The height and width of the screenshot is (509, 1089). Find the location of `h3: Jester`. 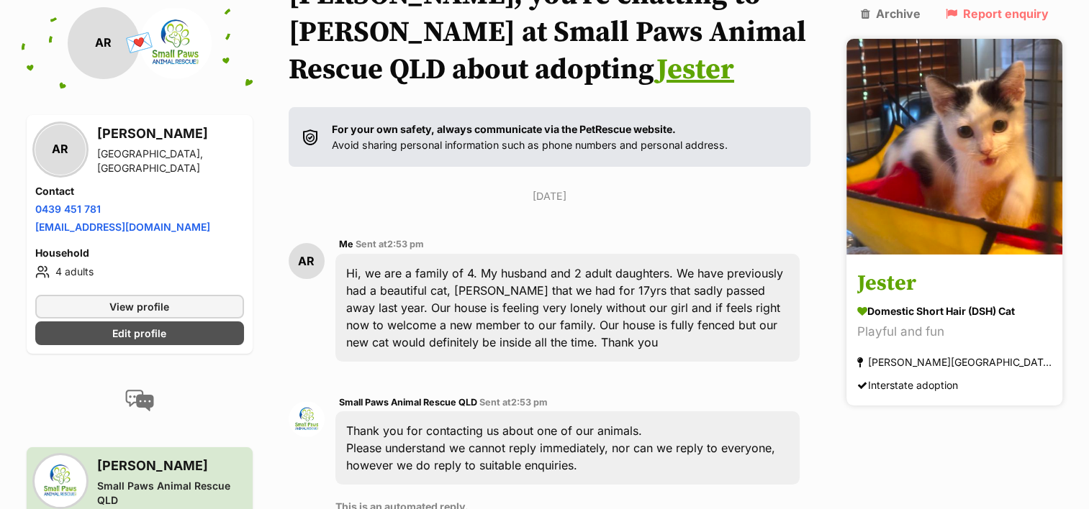

h3: Jester is located at coordinates (954, 284).